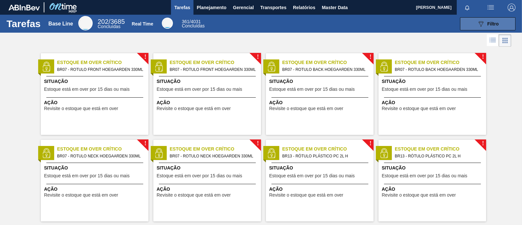  I want to click on span: / 3685, so click(111, 22).